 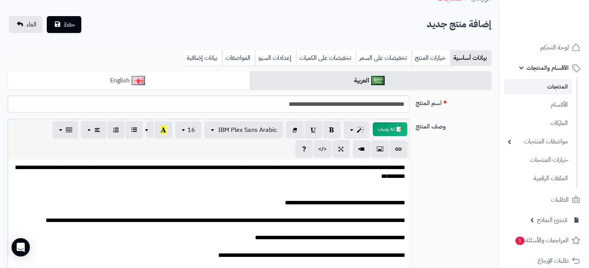 I want to click on a: بيانات إضافية, so click(x=203, y=58).